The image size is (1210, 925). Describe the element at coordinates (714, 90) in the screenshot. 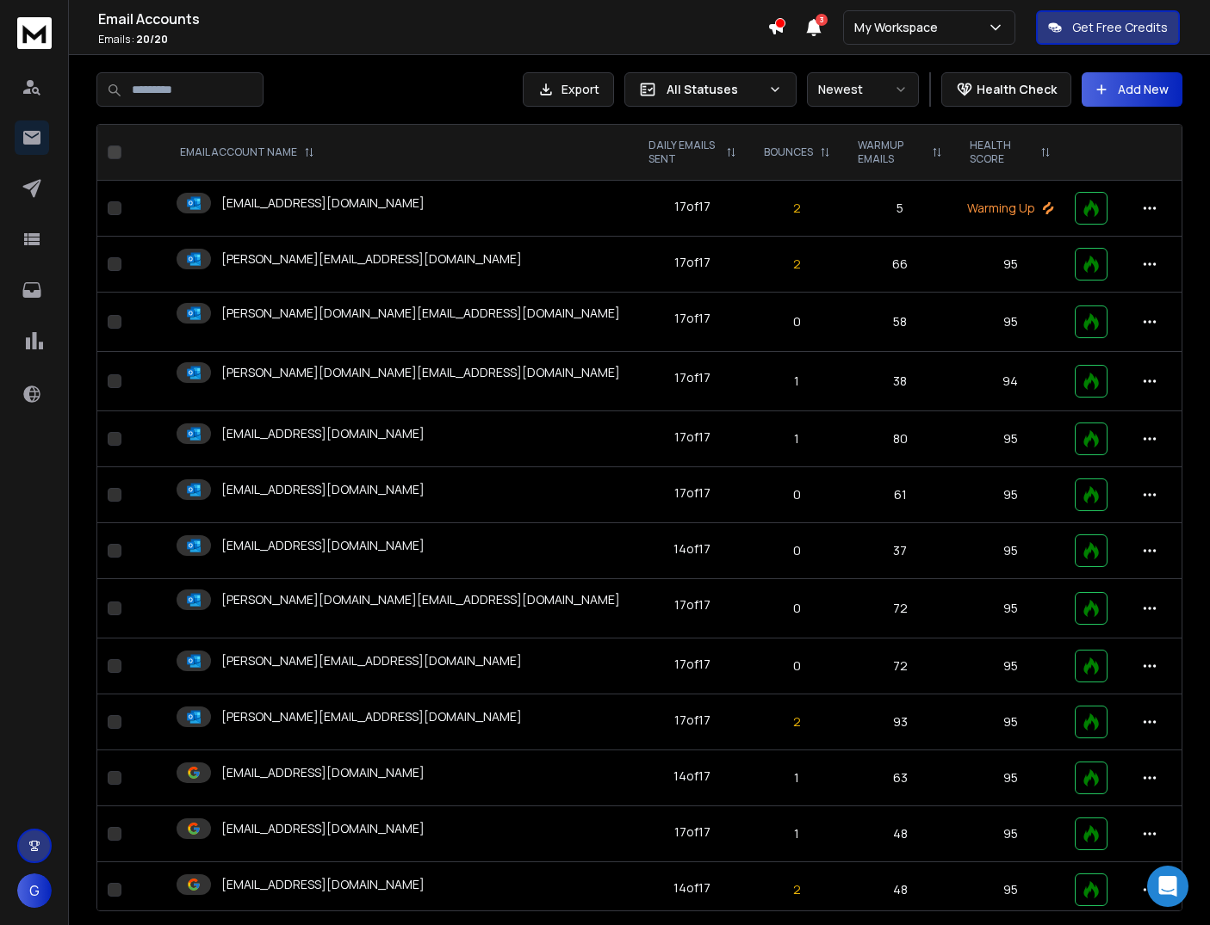

I see `p: All Statuses` at that location.